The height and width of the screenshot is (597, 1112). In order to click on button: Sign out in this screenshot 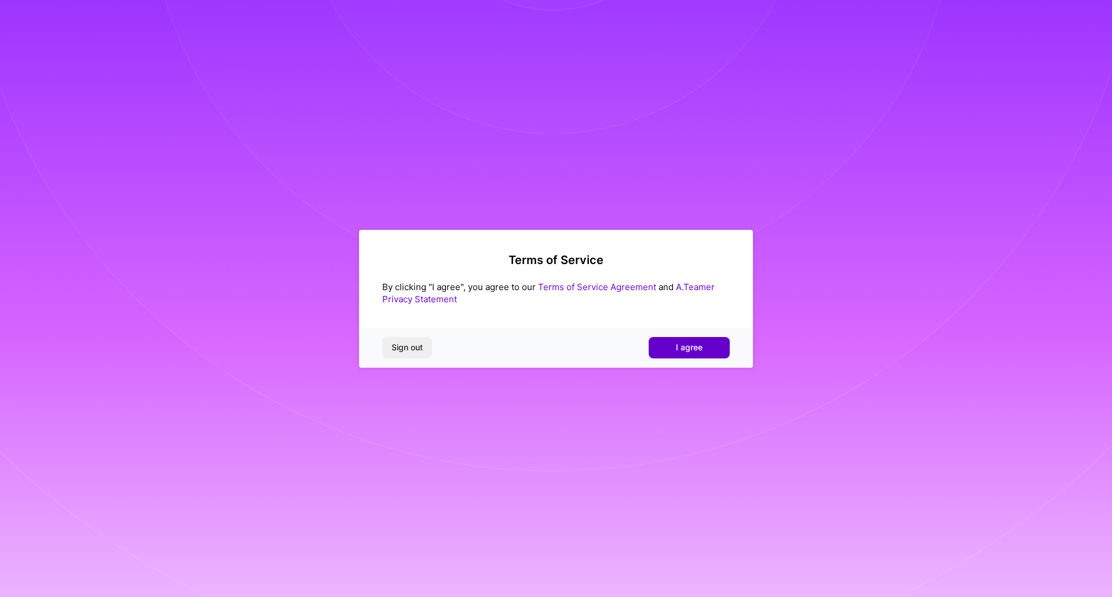, I will do `click(407, 347)`.